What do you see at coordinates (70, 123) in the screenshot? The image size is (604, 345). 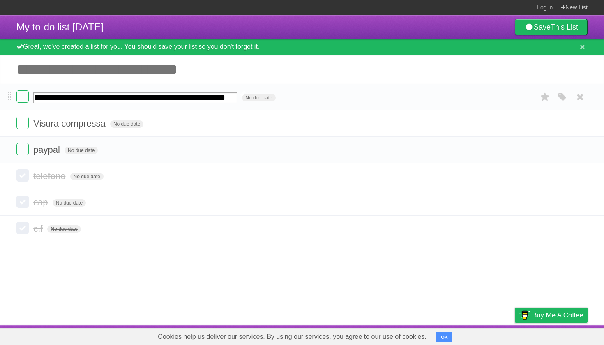 I see `span: Visura compressa` at bounding box center [70, 123].